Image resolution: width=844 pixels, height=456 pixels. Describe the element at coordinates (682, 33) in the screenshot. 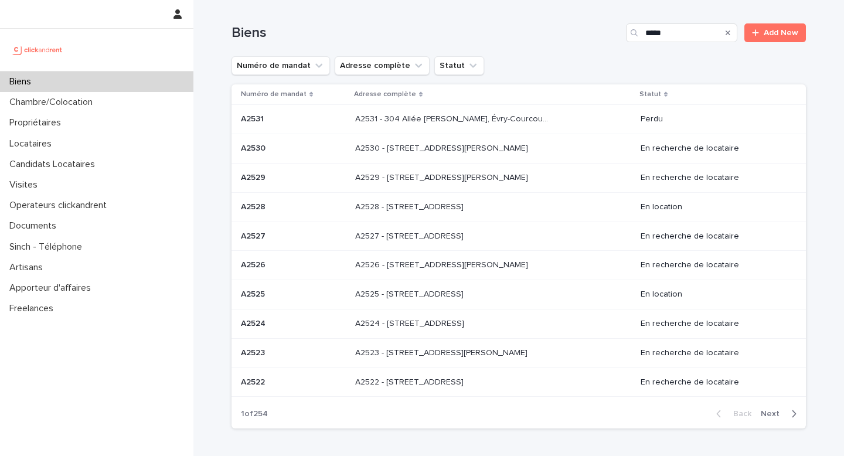

I see `input: Search` at that location.